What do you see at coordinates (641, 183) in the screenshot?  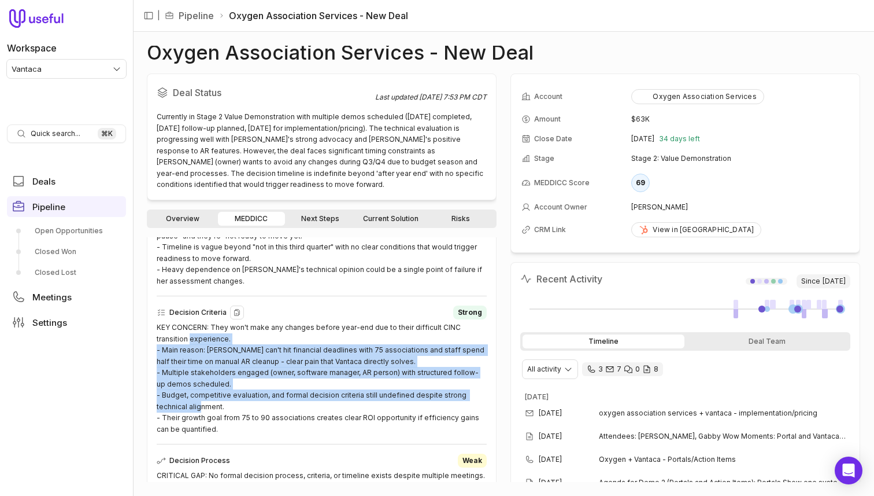 I see `div: 69` at bounding box center [641, 183].